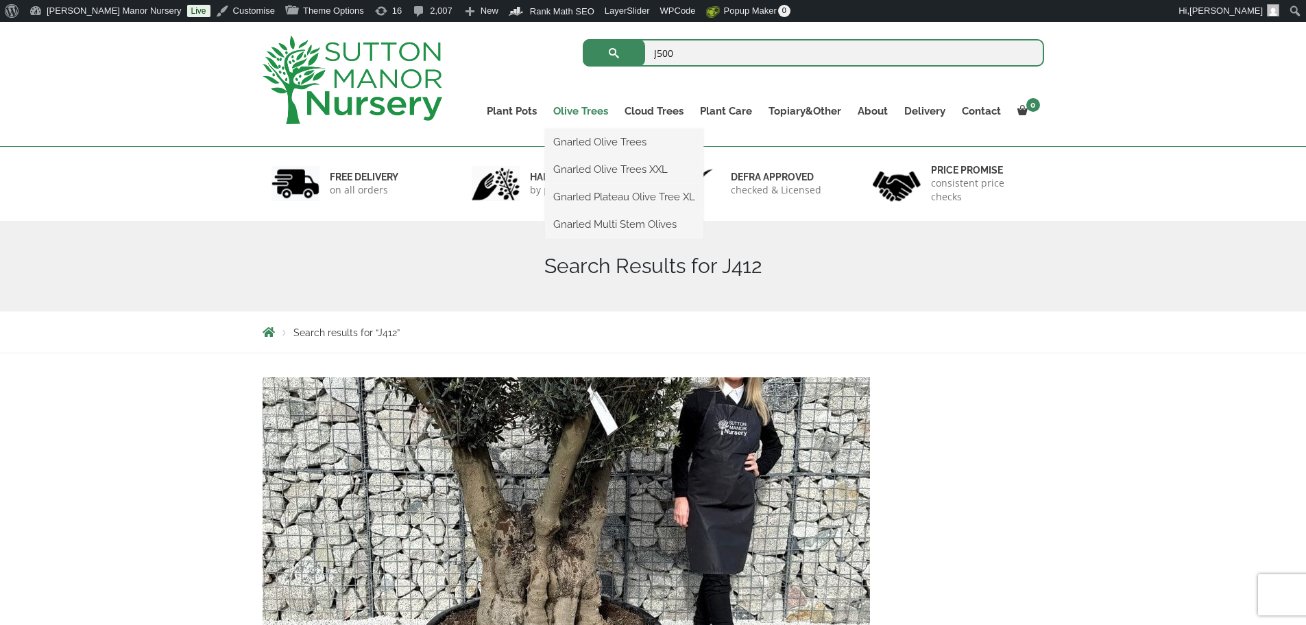 The height and width of the screenshot is (625, 1306). I want to click on a: 0, so click(1026, 111).